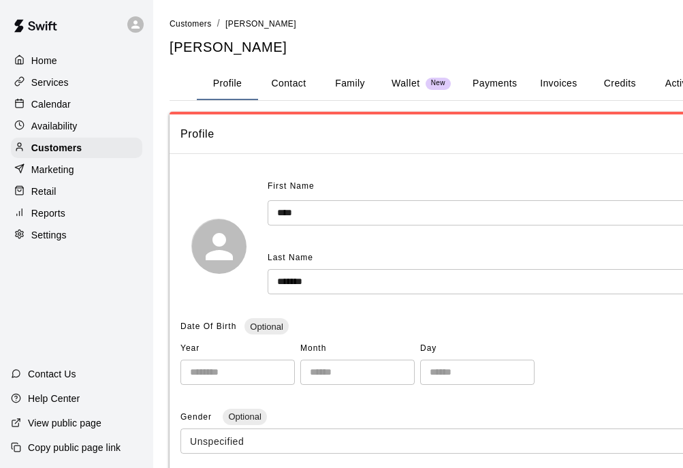 Image resolution: width=683 pixels, height=468 pixels. Describe the element at coordinates (478, 349) in the screenshot. I see `span: Day` at that location.